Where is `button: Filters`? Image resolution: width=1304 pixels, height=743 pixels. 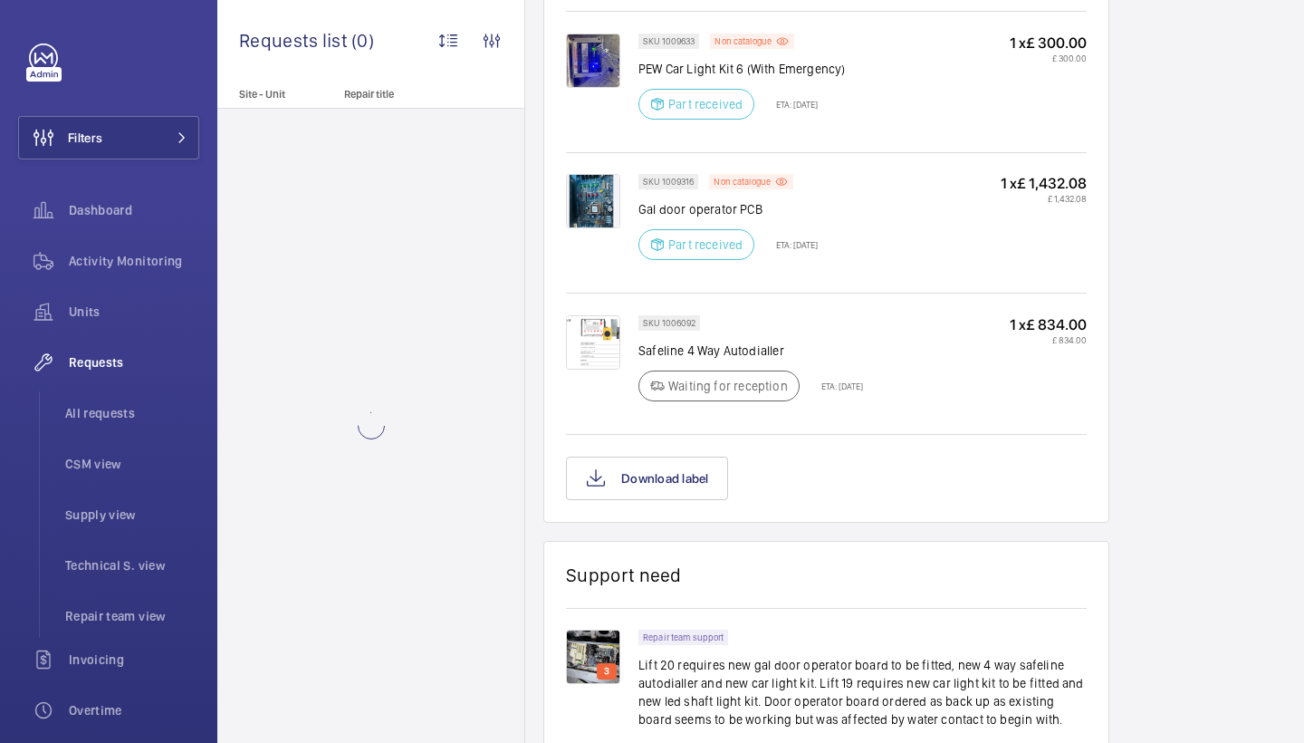
button: Filters is located at coordinates (109, 138).